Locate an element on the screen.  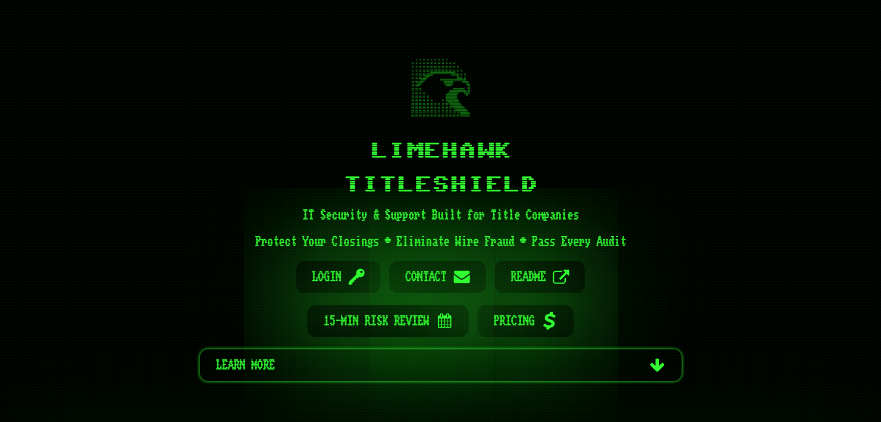
a: Learn more is located at coordinates (441, 365).